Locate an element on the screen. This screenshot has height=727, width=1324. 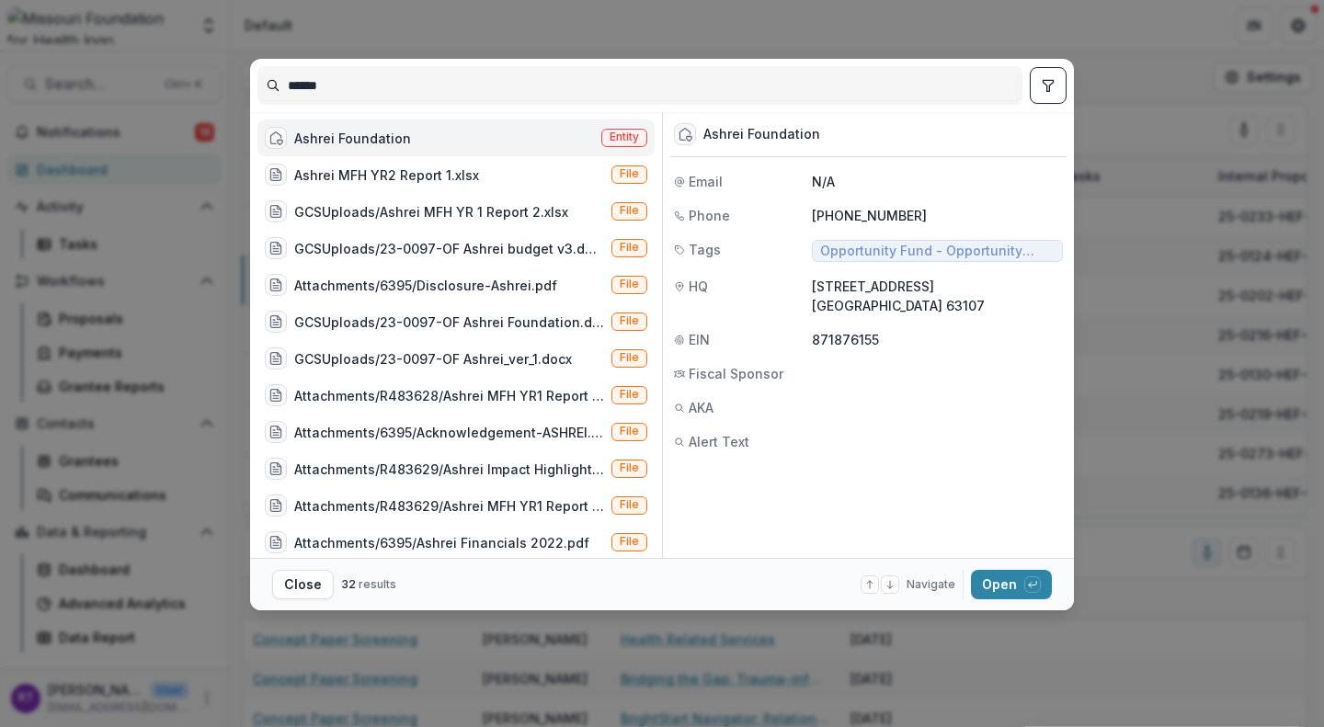
div: Attachments/R483629/Ashrei Impact Highlights 2024.pdf is located at coordinates (449, 469).